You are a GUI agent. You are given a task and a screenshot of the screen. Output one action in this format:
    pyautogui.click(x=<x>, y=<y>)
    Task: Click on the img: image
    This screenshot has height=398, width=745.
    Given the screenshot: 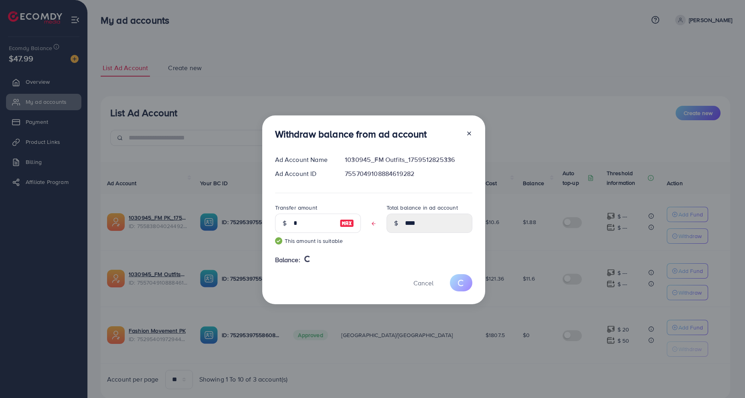 What is the action you would take?
    pyautogui.click(x=347, y=223)
    